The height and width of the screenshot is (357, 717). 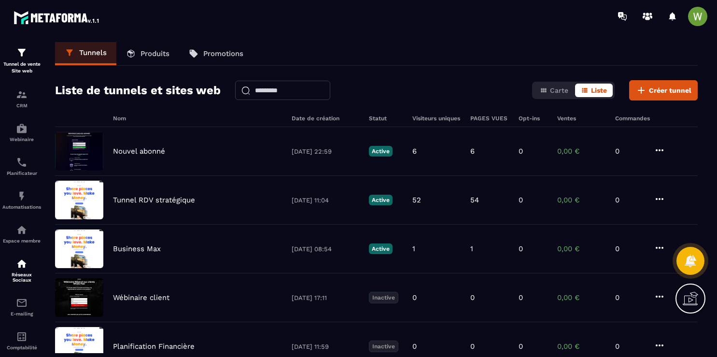 I want to click on p: Comptabilité, so click(x=22, y=347).